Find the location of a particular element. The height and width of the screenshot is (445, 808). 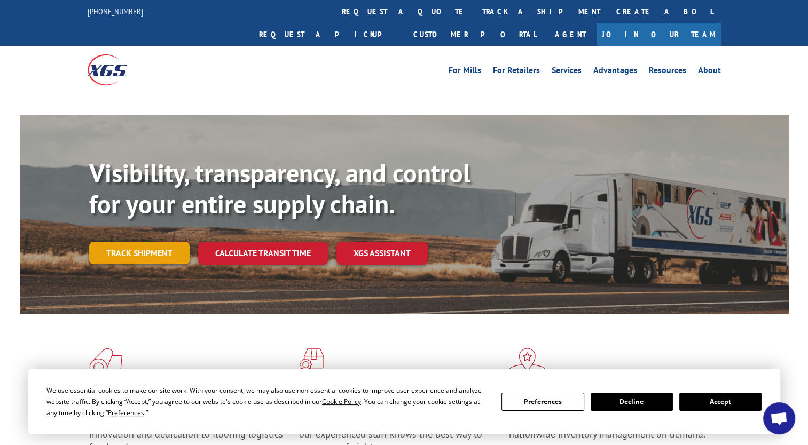

button: Preferences is located at coordinates (542, 402).